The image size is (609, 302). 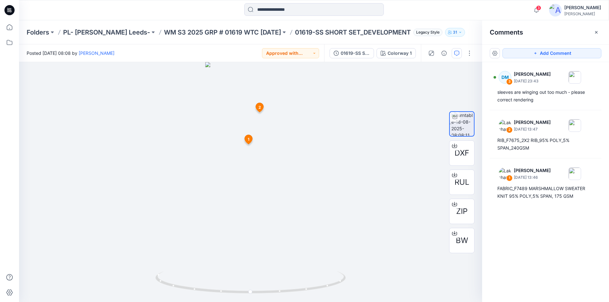 I want to click on div: 01619-SS SHORT SET, so click(x=355, y=53).